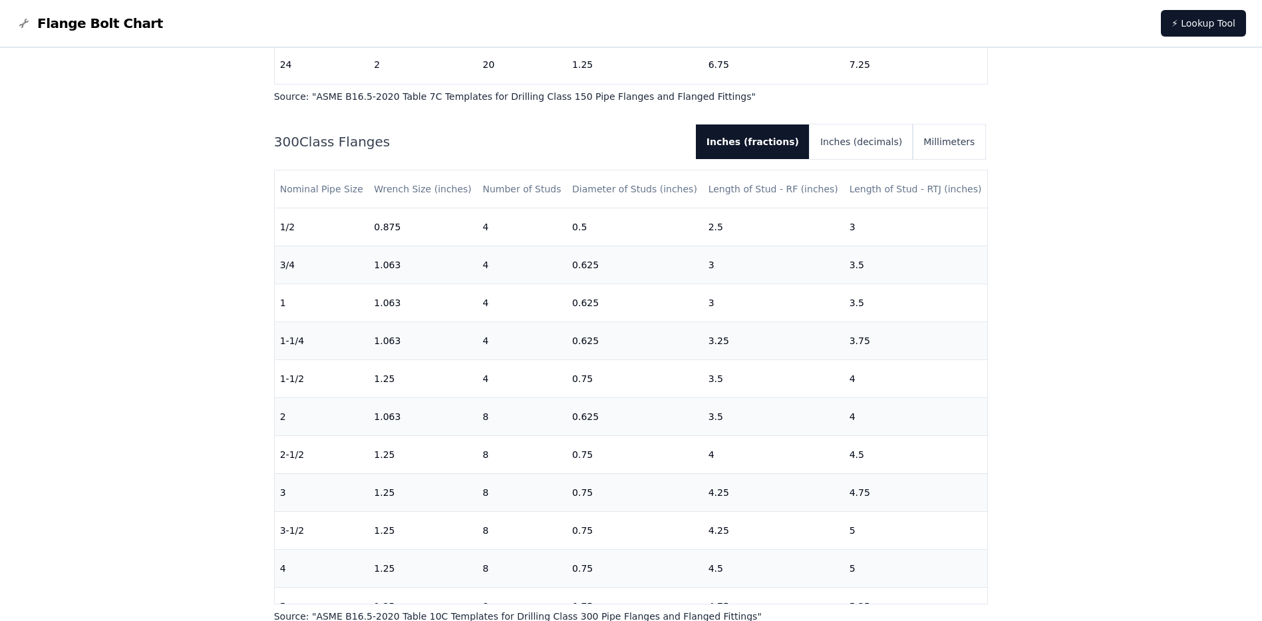 The height and width of the screenshot is (621, 1262). I want to click on th: Nominal Pipe Size, so click(322, 189).